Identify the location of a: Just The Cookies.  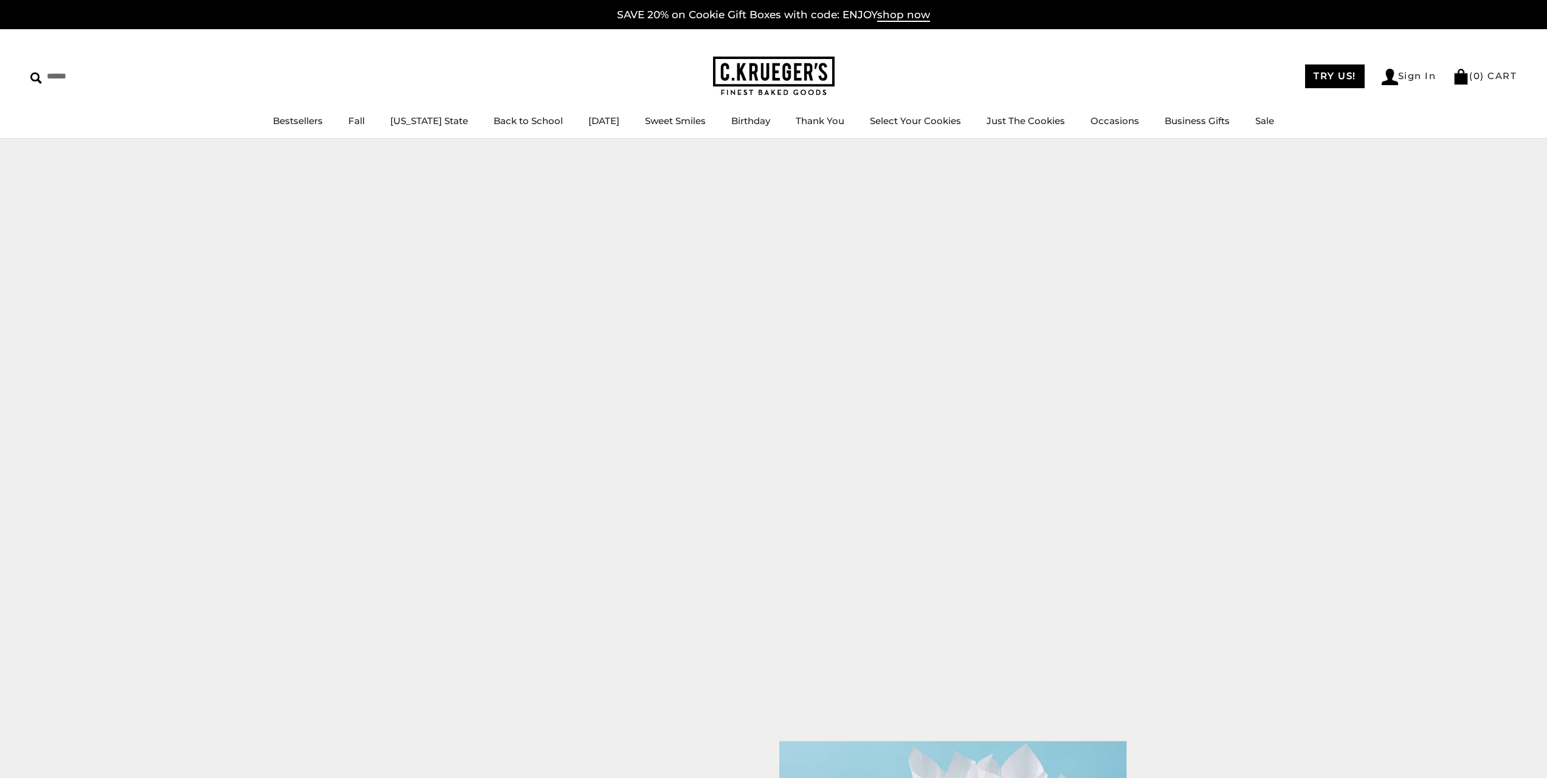
(1026, 120).